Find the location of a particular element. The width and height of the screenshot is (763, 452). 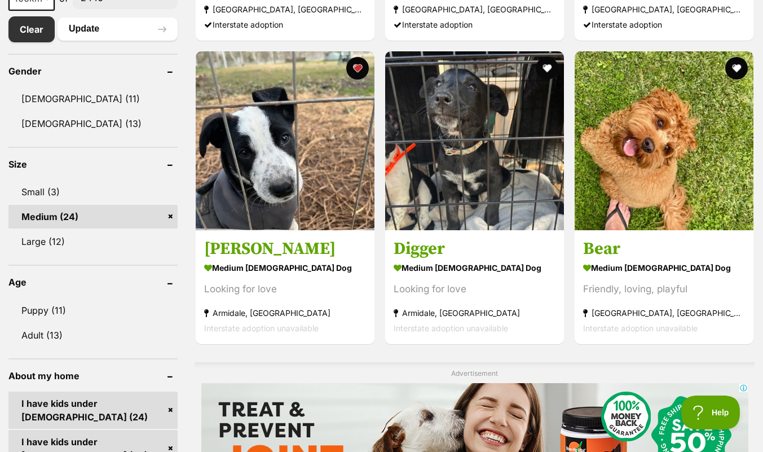

a: Clear is located at coordinates (32, 29).